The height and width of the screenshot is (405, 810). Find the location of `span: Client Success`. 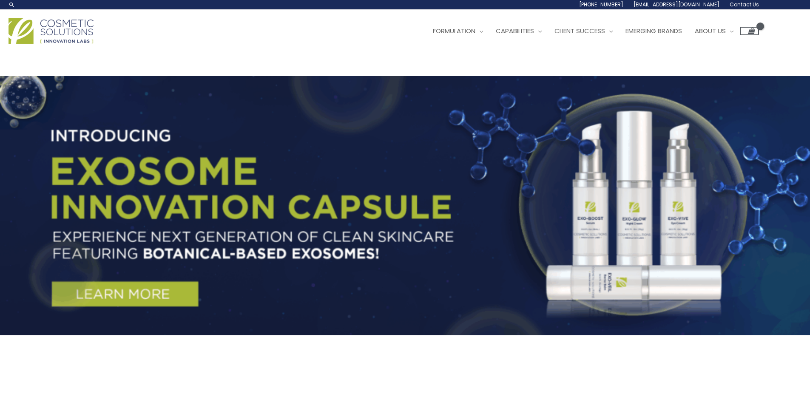

span: Client Success is located at coordinates (579, 31).